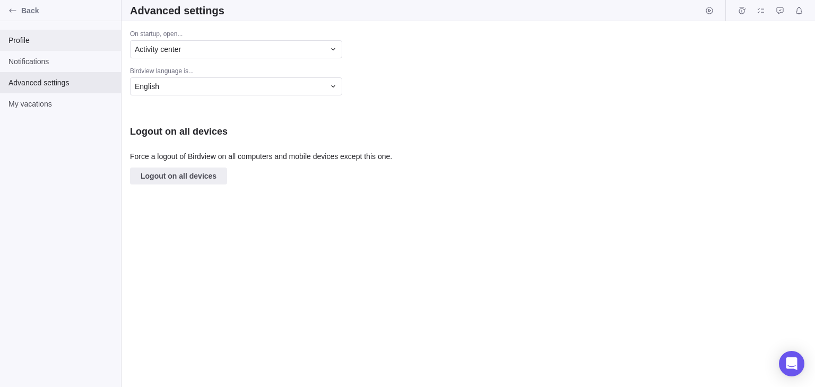  I want to click on span: Start timer, so click(709, 11).